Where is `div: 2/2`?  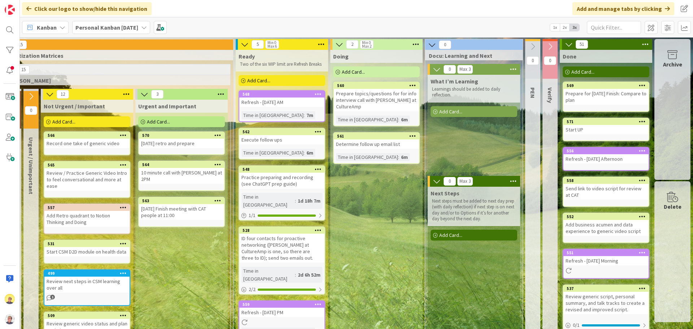 div: 2/2 is located at coordinates (282, 289).